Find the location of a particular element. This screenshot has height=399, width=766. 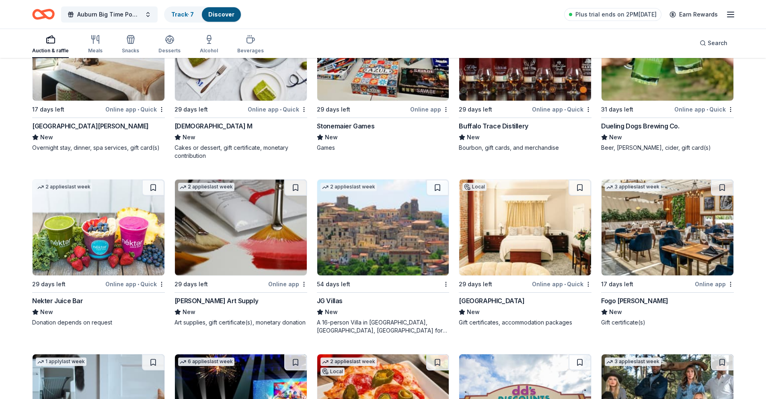

div: Alcohol is located at coordinates (209, 51).